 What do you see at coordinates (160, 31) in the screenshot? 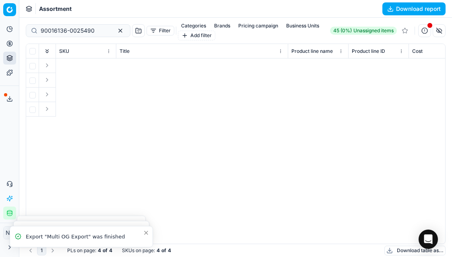
I see `button: Filter` at bounding box center [160, 31].